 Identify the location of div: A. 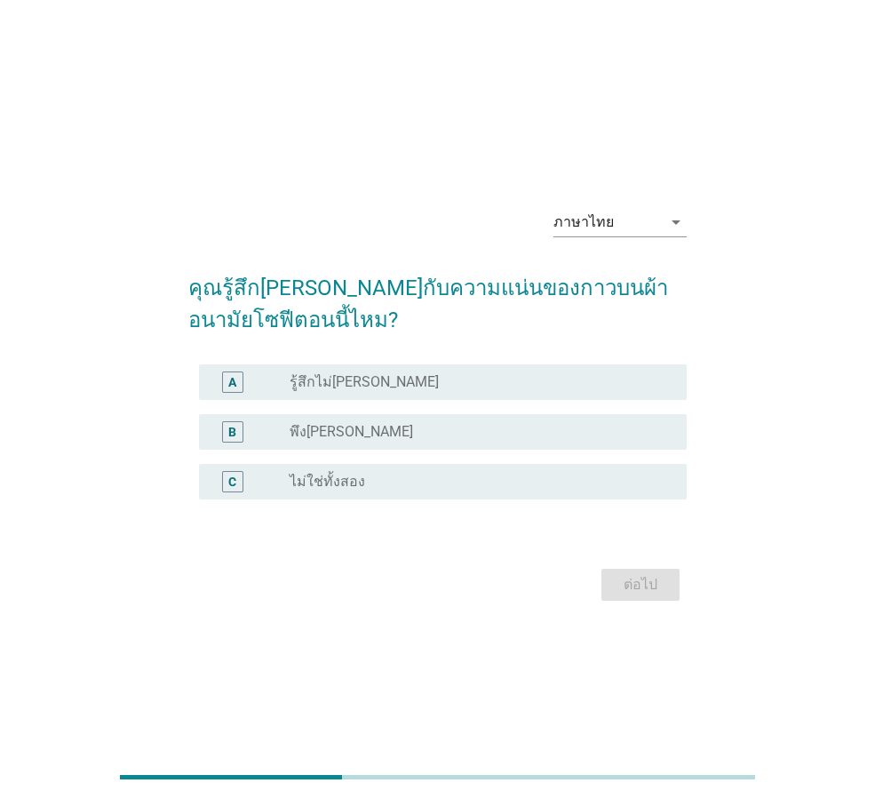
(232, 381).